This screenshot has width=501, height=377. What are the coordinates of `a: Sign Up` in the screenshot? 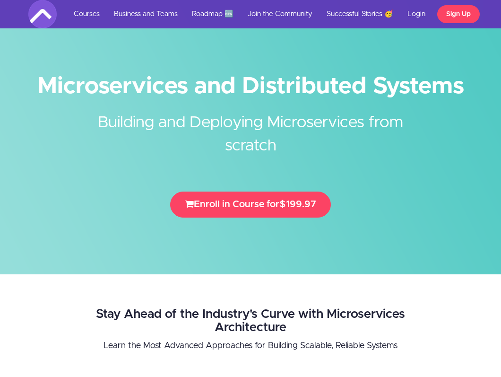 It's located at (458, 14).